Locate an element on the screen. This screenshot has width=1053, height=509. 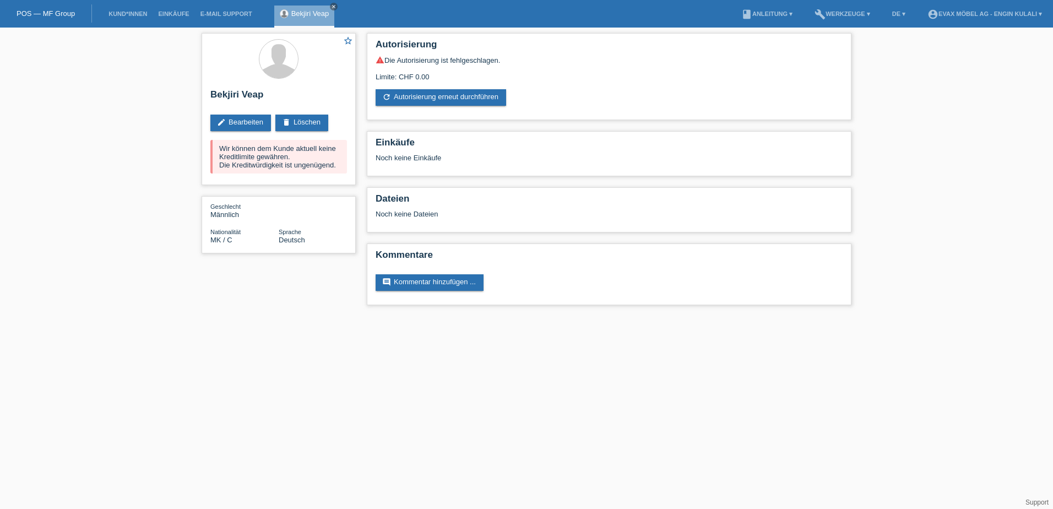
a: deleteLöschen is located at coordinates (302, 123).